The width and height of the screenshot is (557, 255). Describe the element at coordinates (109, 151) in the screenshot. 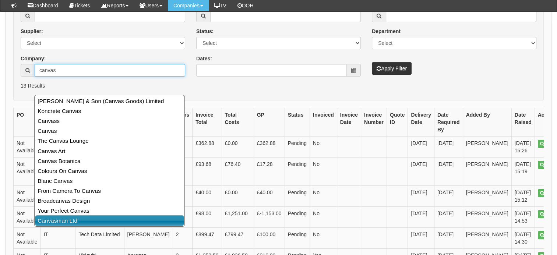

I see `a: Canvas Art` at that location.